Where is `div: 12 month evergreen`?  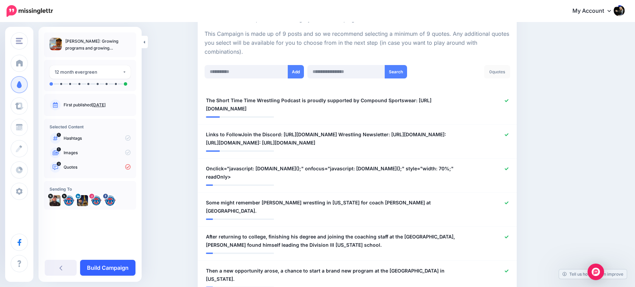 div: 12 month evergreen is located at coordinates (88, 72).